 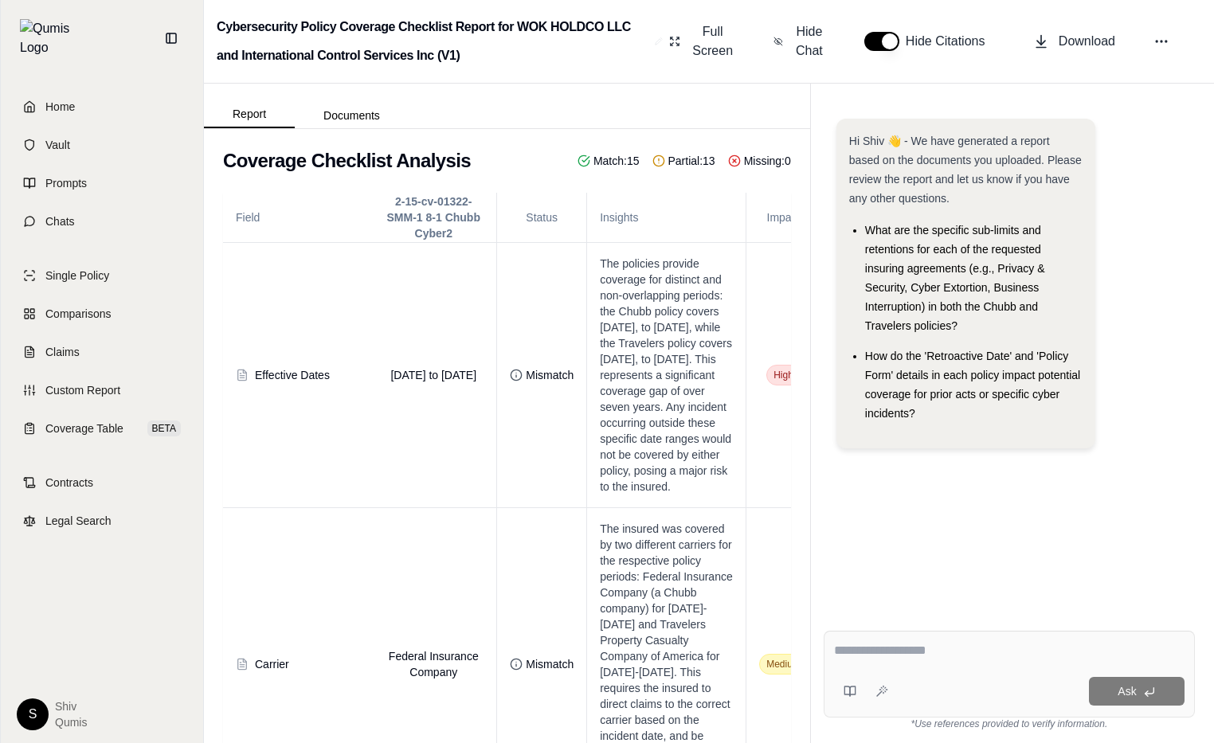 I want to click on a: Home, so click(x=102, y=107).